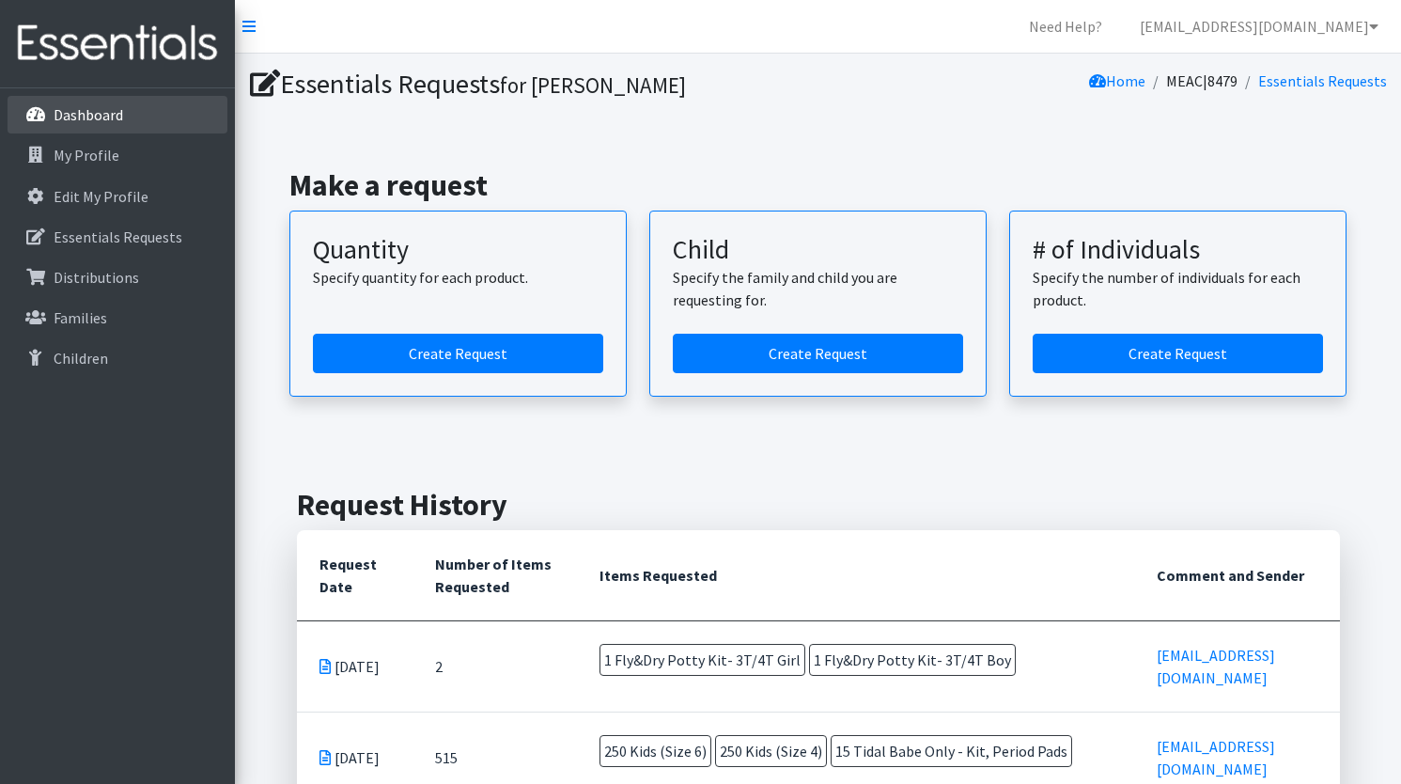  I want to click on h2: Request History, so click(818, 505).